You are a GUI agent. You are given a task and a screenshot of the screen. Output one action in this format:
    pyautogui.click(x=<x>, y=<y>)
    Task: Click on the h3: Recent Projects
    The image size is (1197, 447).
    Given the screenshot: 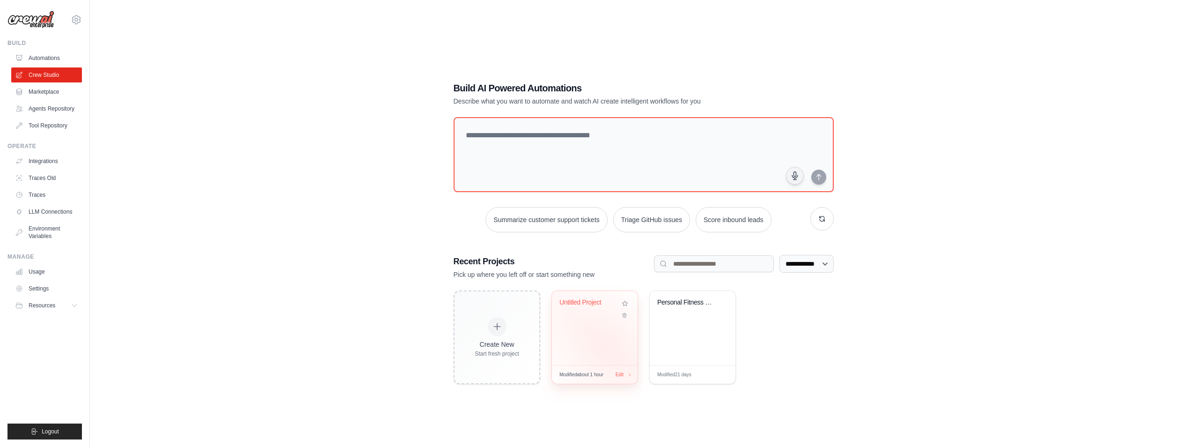 What is the action you would take?
    pyautogui.click(x=554, y=261)
    